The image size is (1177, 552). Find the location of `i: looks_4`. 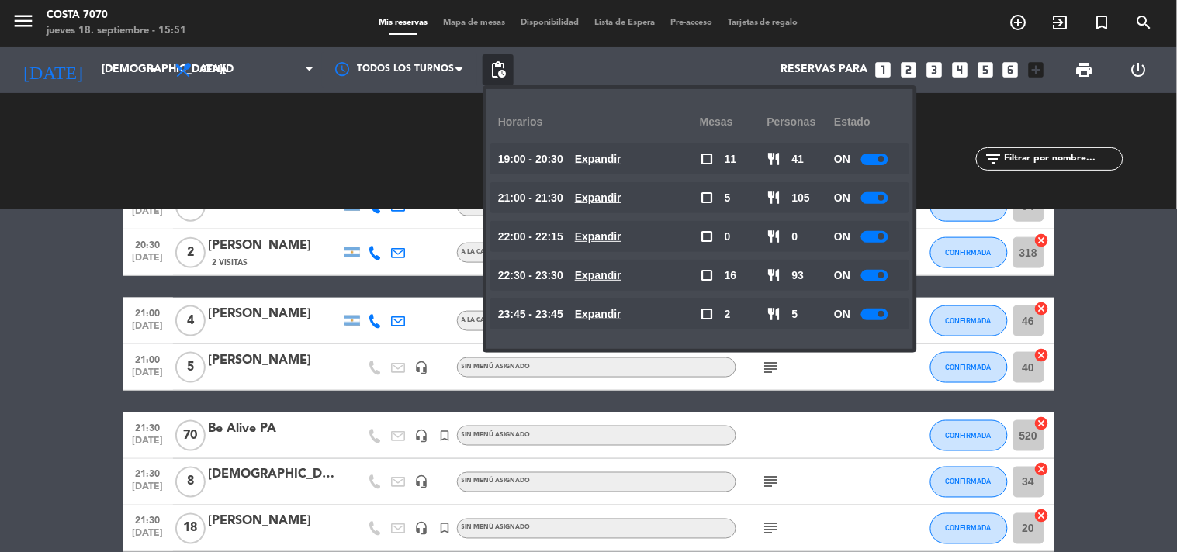

i: looks_4 is located at coordinates (960, 70).